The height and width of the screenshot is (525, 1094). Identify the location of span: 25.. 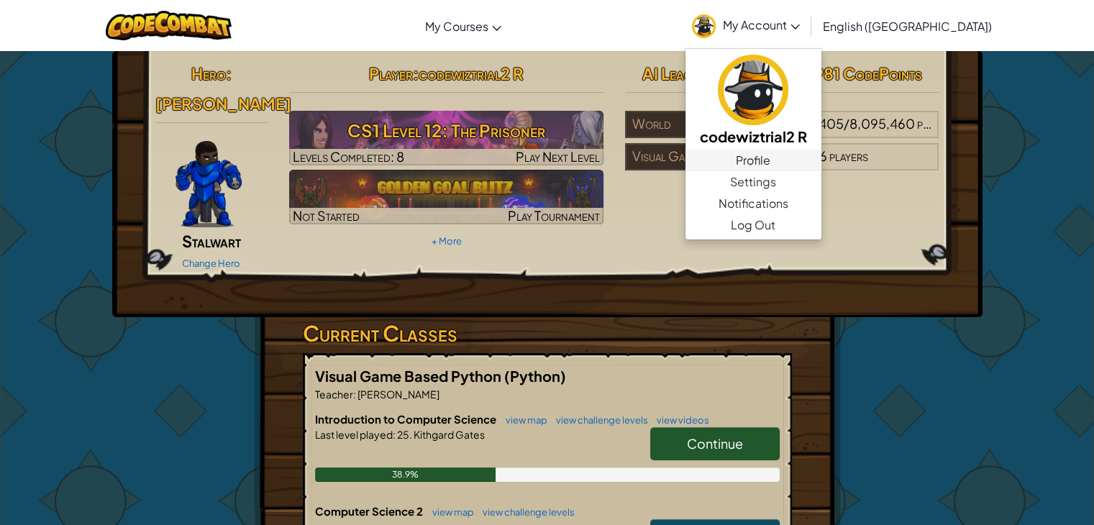
(404, 434).